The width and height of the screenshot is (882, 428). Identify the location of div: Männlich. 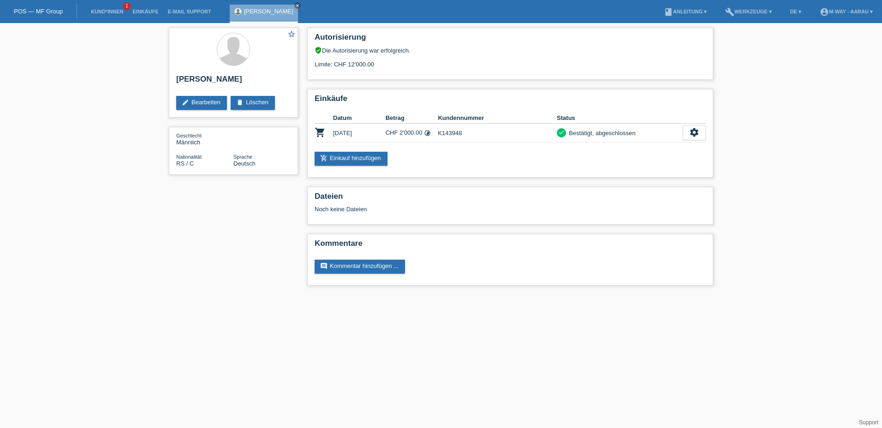
(205, 139).